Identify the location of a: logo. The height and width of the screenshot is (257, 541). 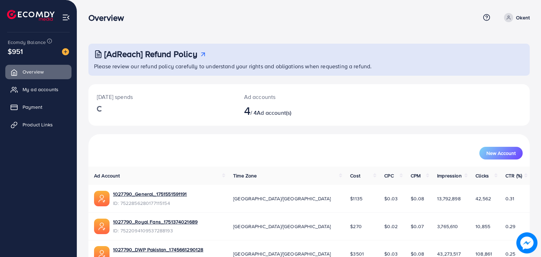
(31, 15).